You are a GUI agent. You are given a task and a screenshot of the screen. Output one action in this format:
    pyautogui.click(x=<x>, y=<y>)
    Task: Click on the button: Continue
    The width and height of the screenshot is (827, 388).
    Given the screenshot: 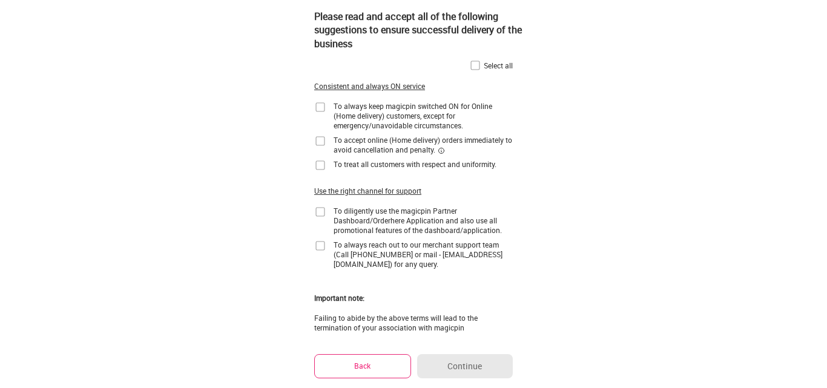 What is the action you would take?
    pyautogui.click(x=465, y=366)
    